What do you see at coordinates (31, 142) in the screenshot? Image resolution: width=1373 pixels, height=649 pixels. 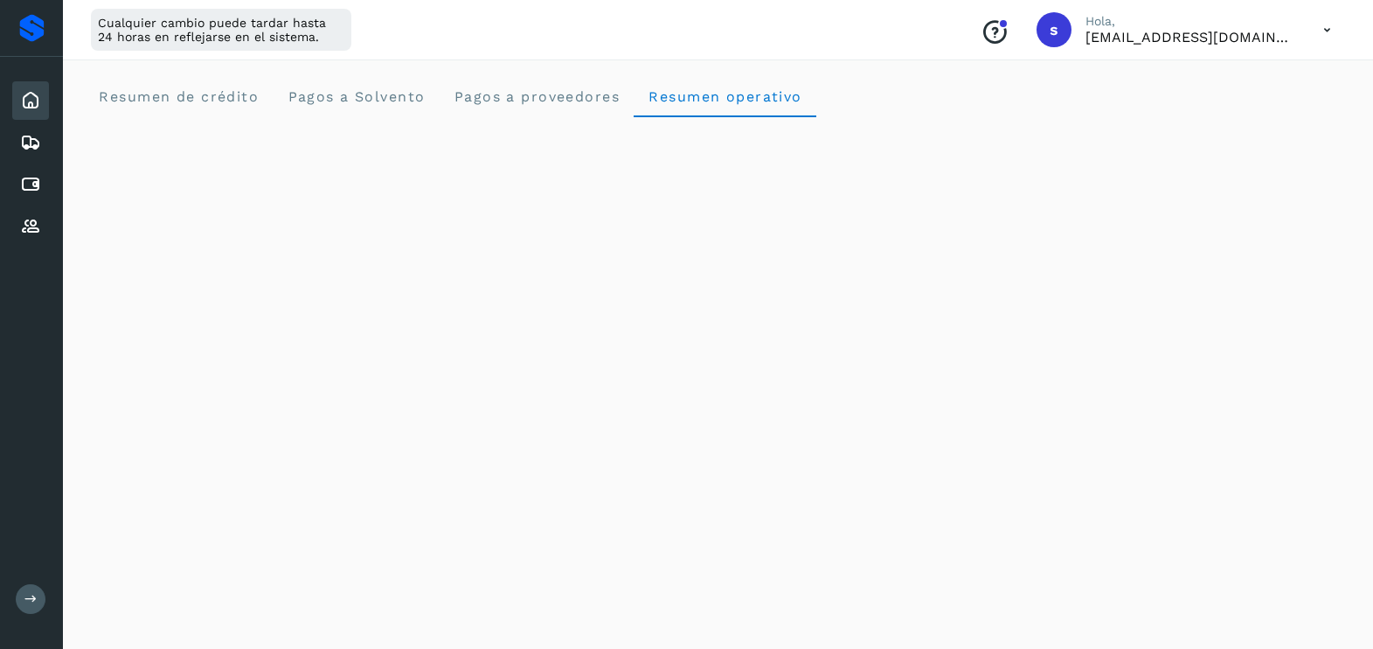 I see `div: Embarques` at bounding box center [31, 142].